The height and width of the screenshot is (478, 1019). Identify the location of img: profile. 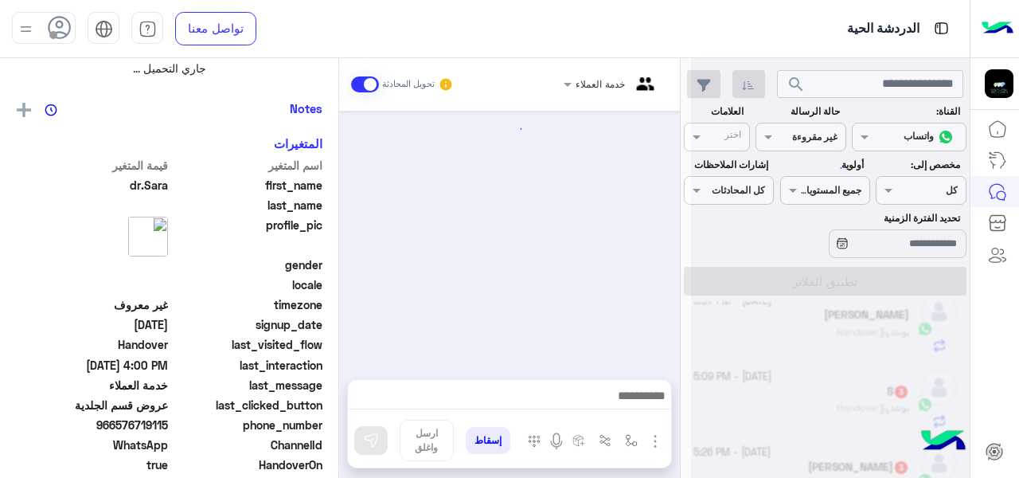
(25, 29).